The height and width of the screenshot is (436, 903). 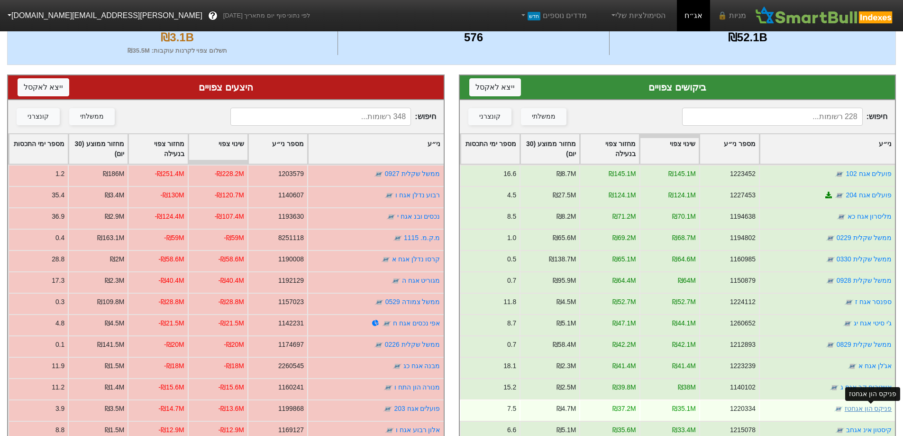 I want to click on a: קיסטון אינ אגחב, so click(x=868, y=429).